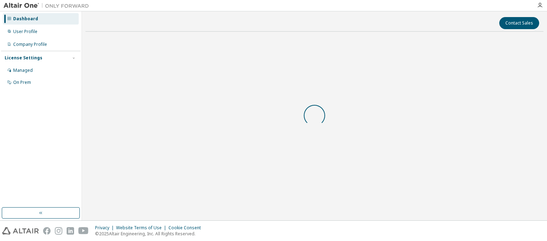 The image size is (547, 241). What do you see at coordinates (105, 228) in the screenshot?
I see `div: Privacy` at bounding box center [105, 228].